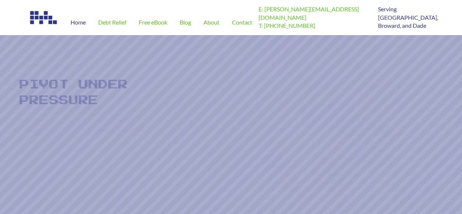  Describe the element at coordinates (78, 22) in the screenshot. I see `span: Home` at that location.